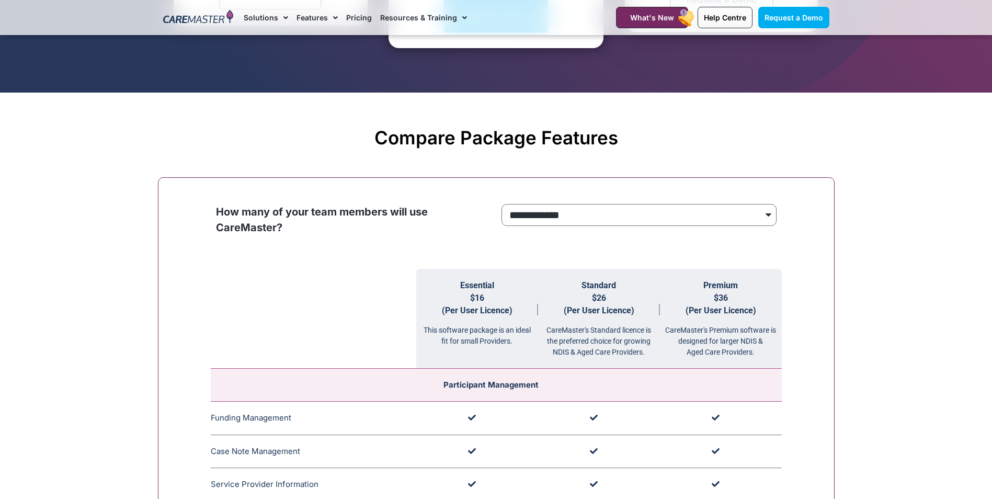 This screenshot has height=499, width=992. Describe the element at coordinates (725, 17) in the screenshot. I see `span: Help Centre` at that location.